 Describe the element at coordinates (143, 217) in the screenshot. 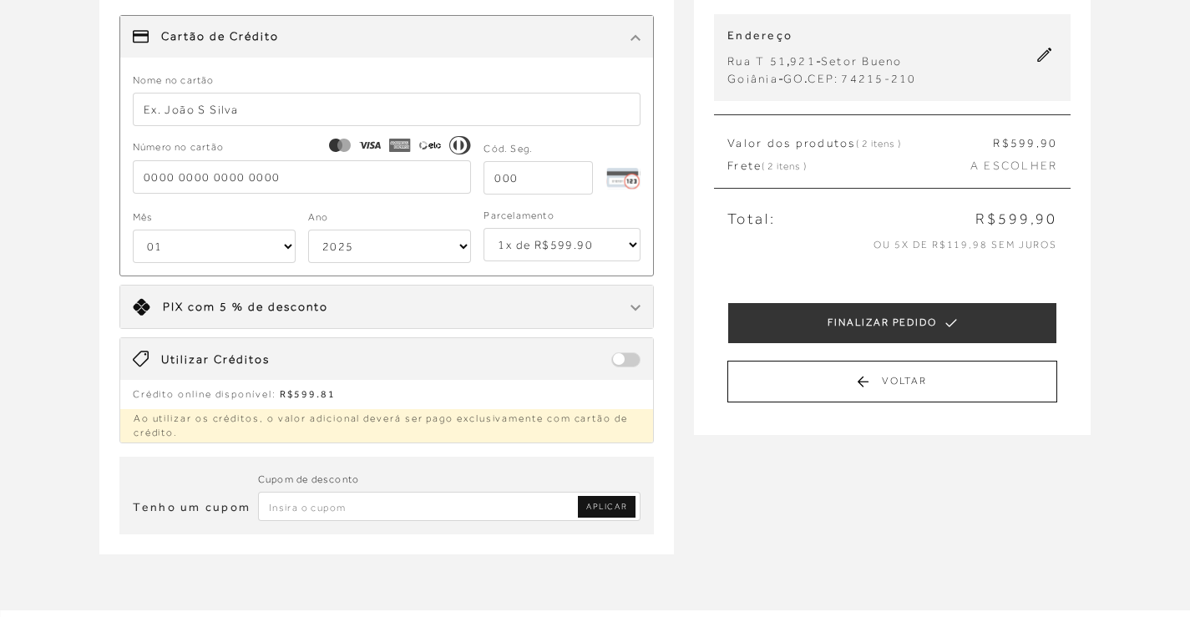

I see `label: Mês` at that location.